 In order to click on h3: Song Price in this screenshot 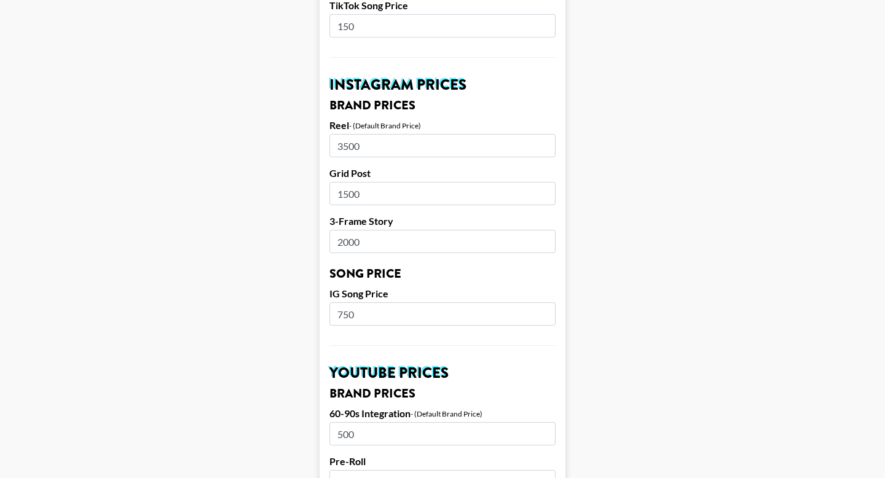, I will do `click(442, 274)`.